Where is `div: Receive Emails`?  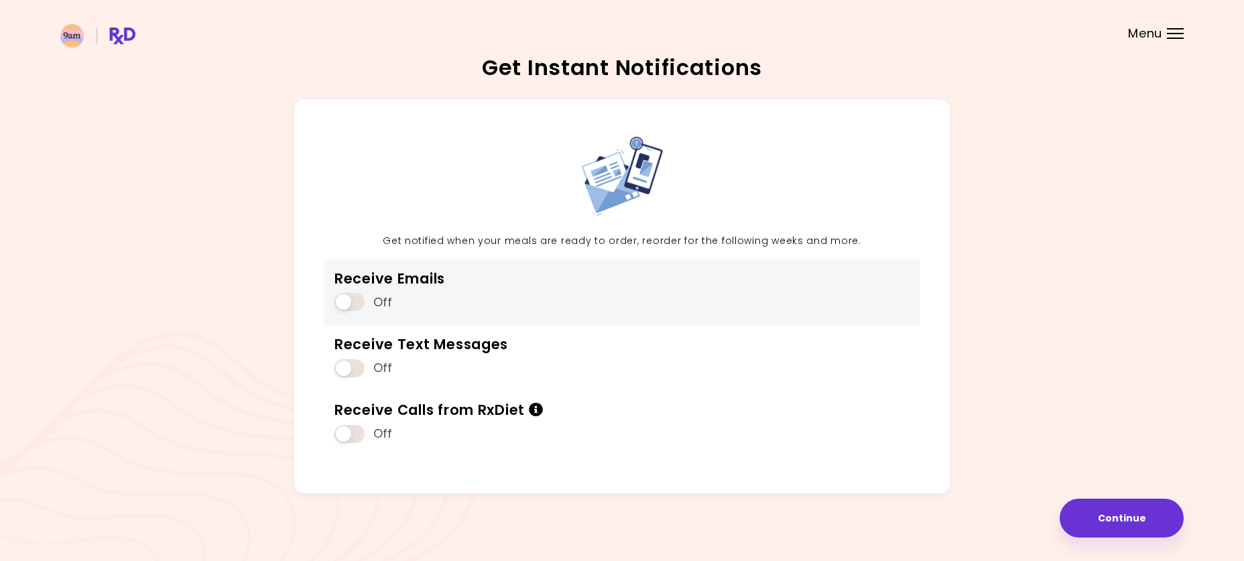
div: Receive Emails is located at coordinates (389, 278).